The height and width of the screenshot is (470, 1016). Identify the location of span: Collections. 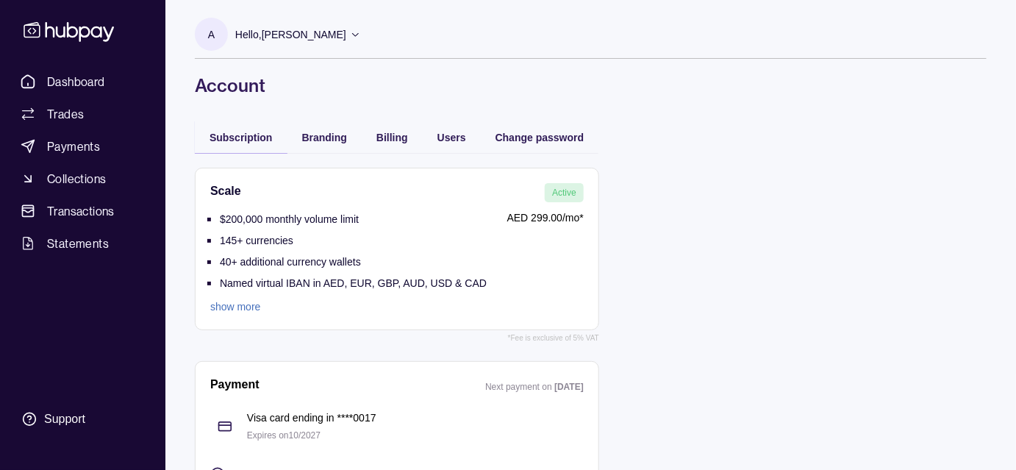
(76, 179).